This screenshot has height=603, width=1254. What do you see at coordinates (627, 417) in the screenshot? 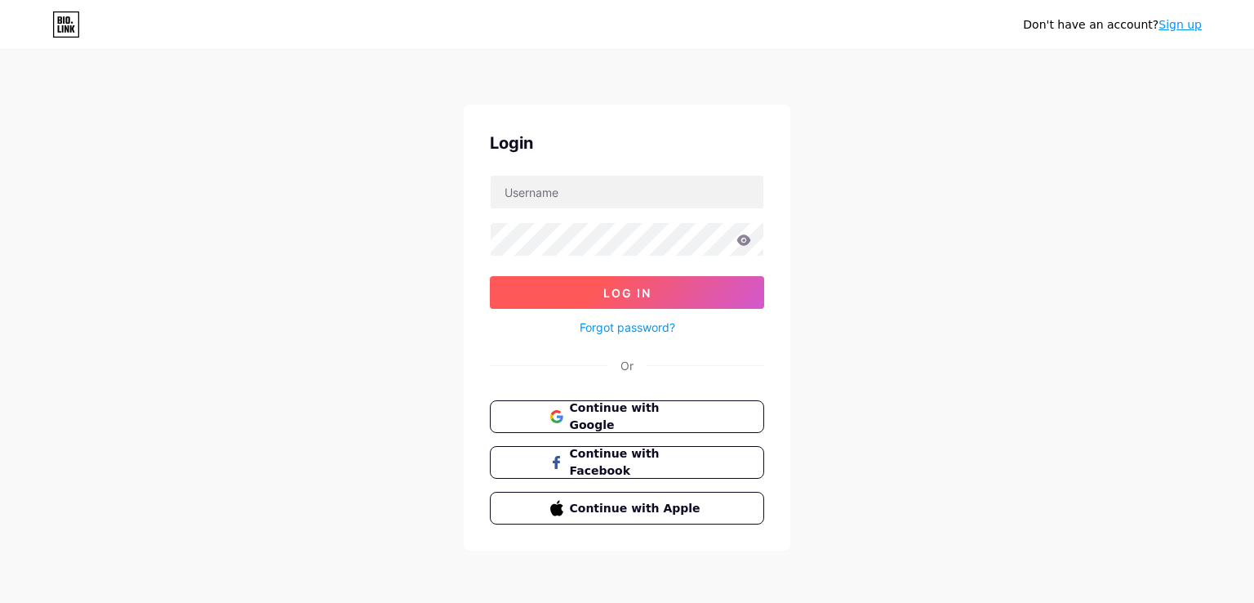
I see `button: Continue with Google` at bounding box center [627, 417].